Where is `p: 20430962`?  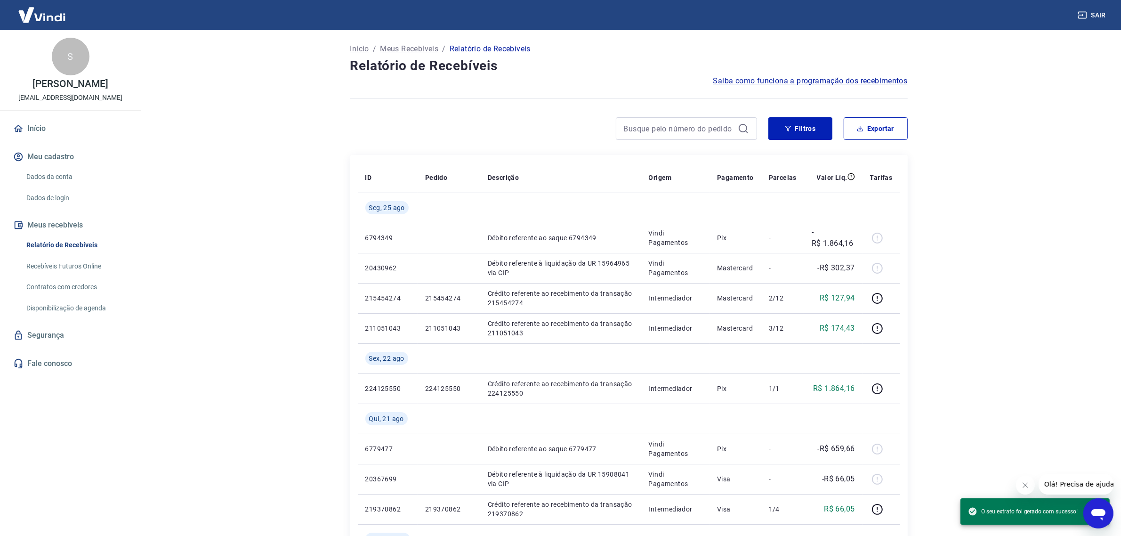 p: 20430962 is located at coordinates (388, 268).